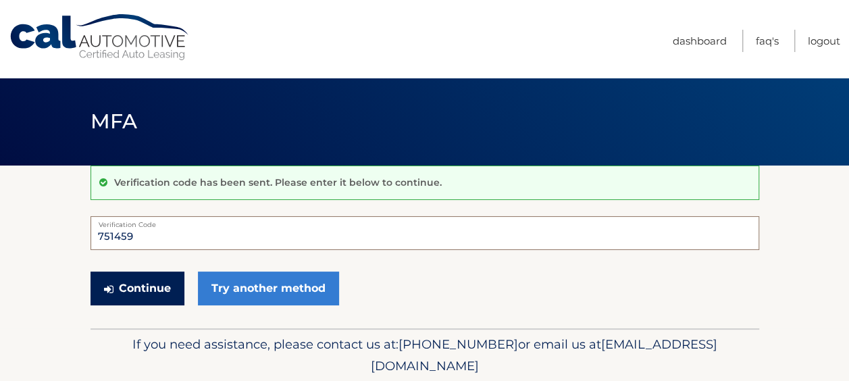  I want to click on a: Try another method, so click(268, 288).